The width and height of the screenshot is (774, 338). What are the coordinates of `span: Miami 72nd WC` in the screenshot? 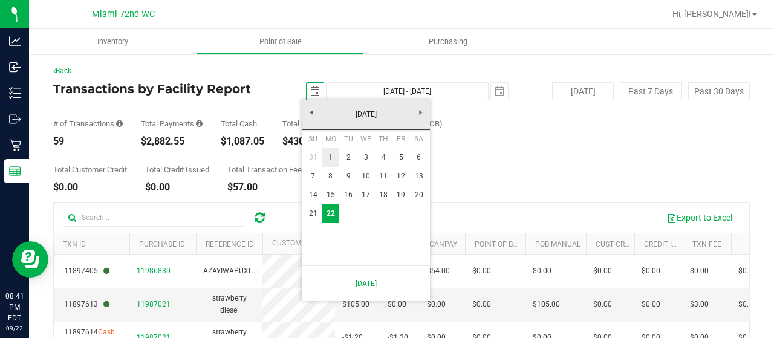 It's located at (123, 14).